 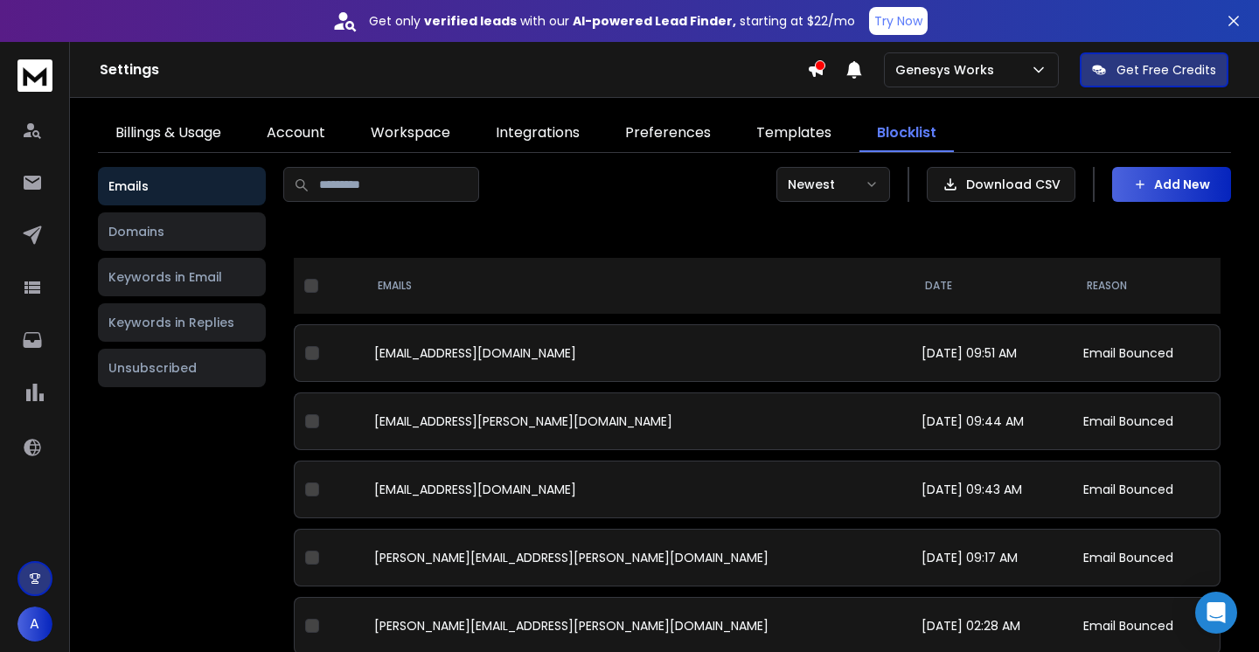 I want to click on button: Keywords in Email, so click(x=182, y=277).